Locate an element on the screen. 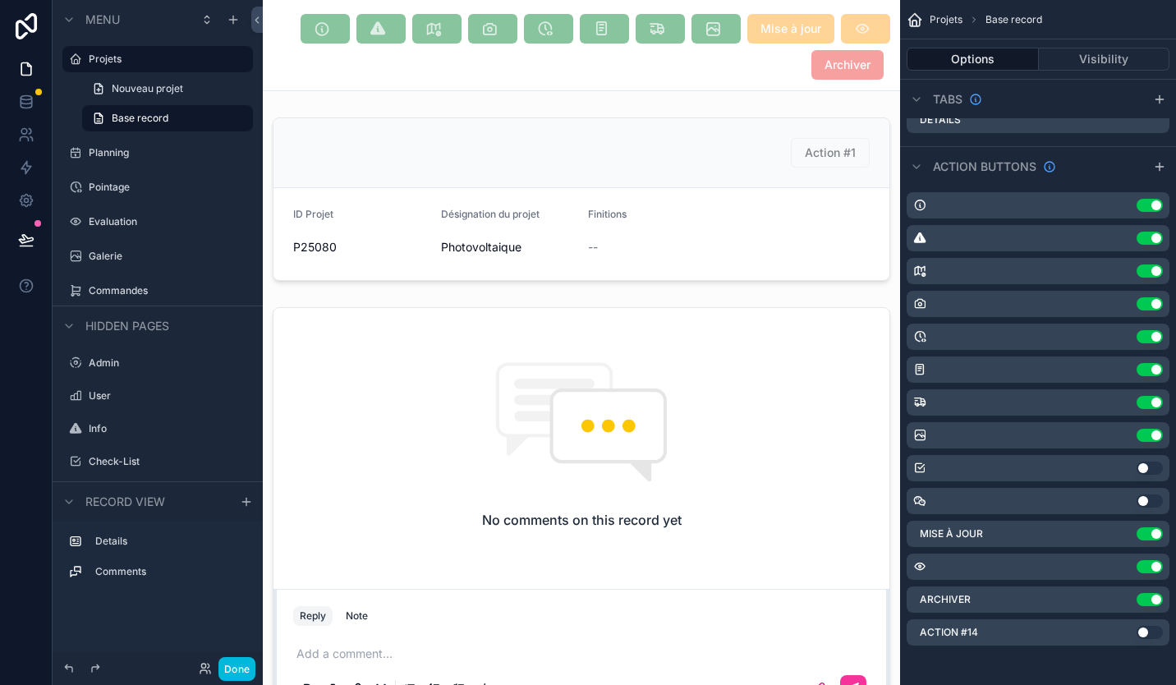 Image resolution: width=1176 pixels, height=685 pixels. label: Archiver is located at coordinates (945, 600).